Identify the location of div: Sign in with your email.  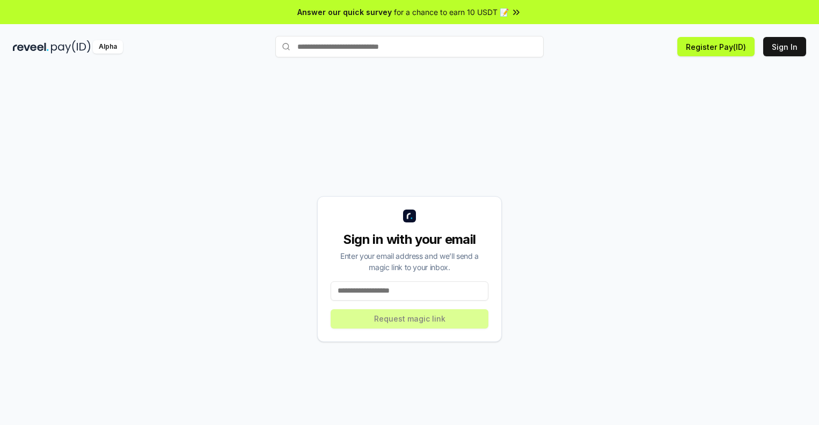
(409, 240).